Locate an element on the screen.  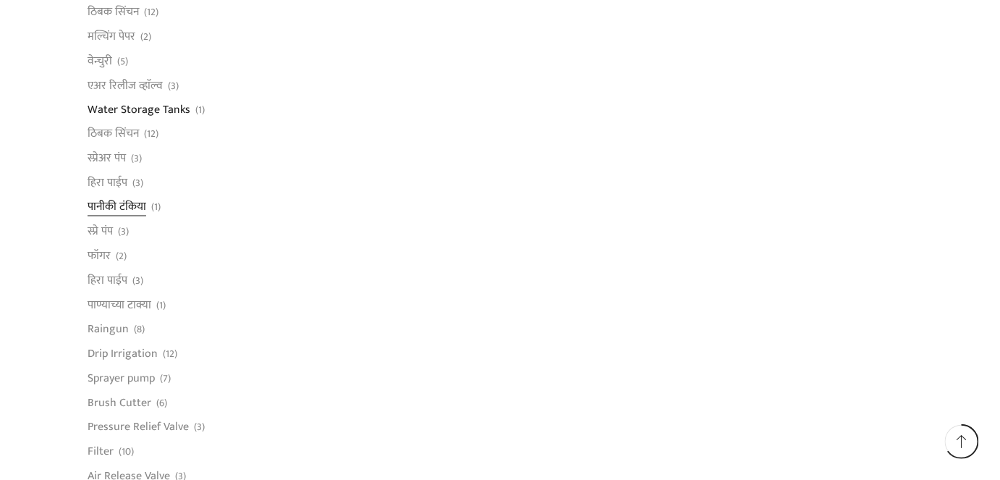
a: पानीकी टंकिया is located at coordinates (117, 208).